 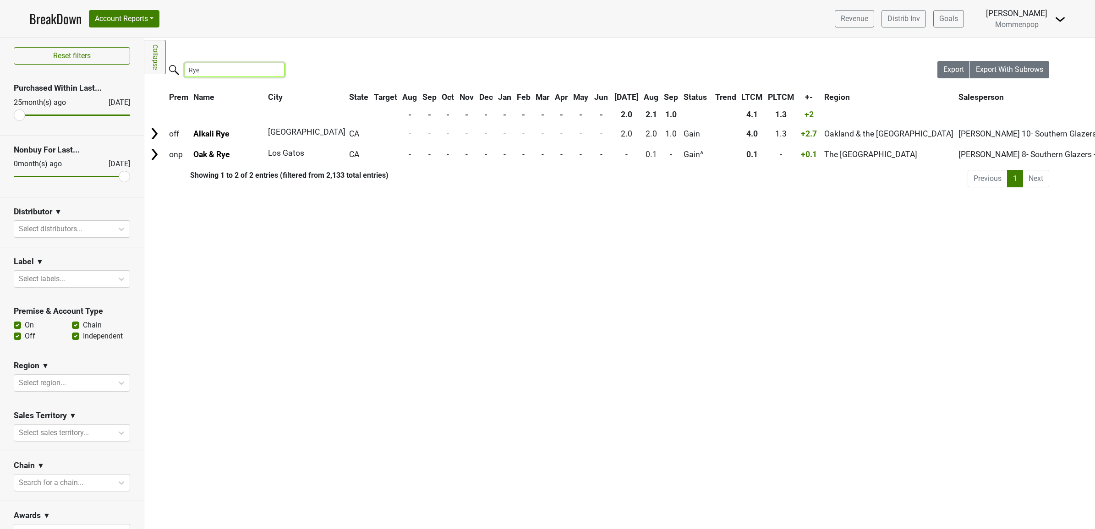 I want to click on td: onp, so click(x=179, y=154).